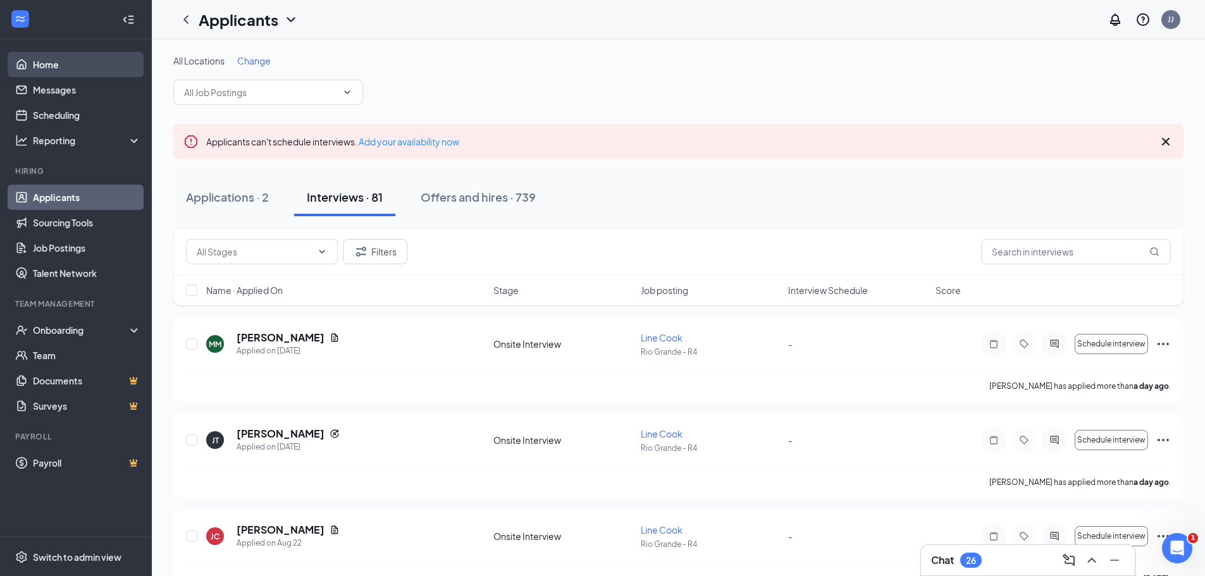  I want to click on div: Offers and hires · 739, so click(478, 197).